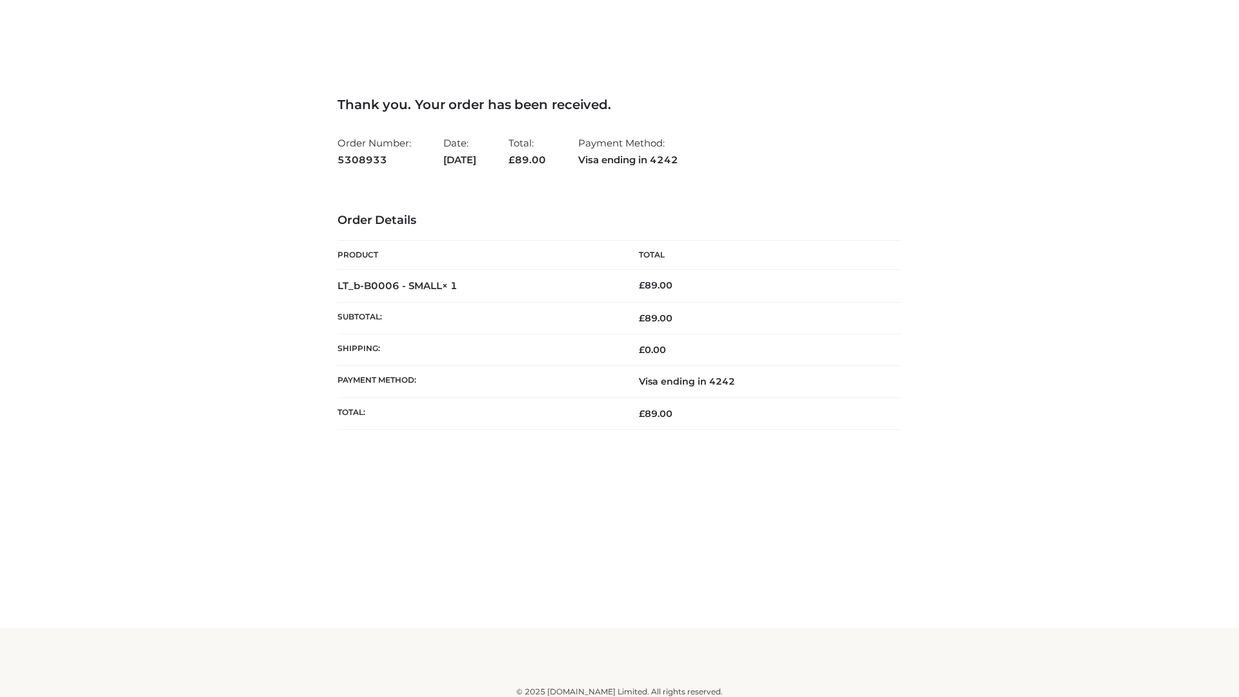  What do you see at coordinates (655, 285) in the screenshot?
I see `bdi: 89.00` at bounding box center [655, 285].